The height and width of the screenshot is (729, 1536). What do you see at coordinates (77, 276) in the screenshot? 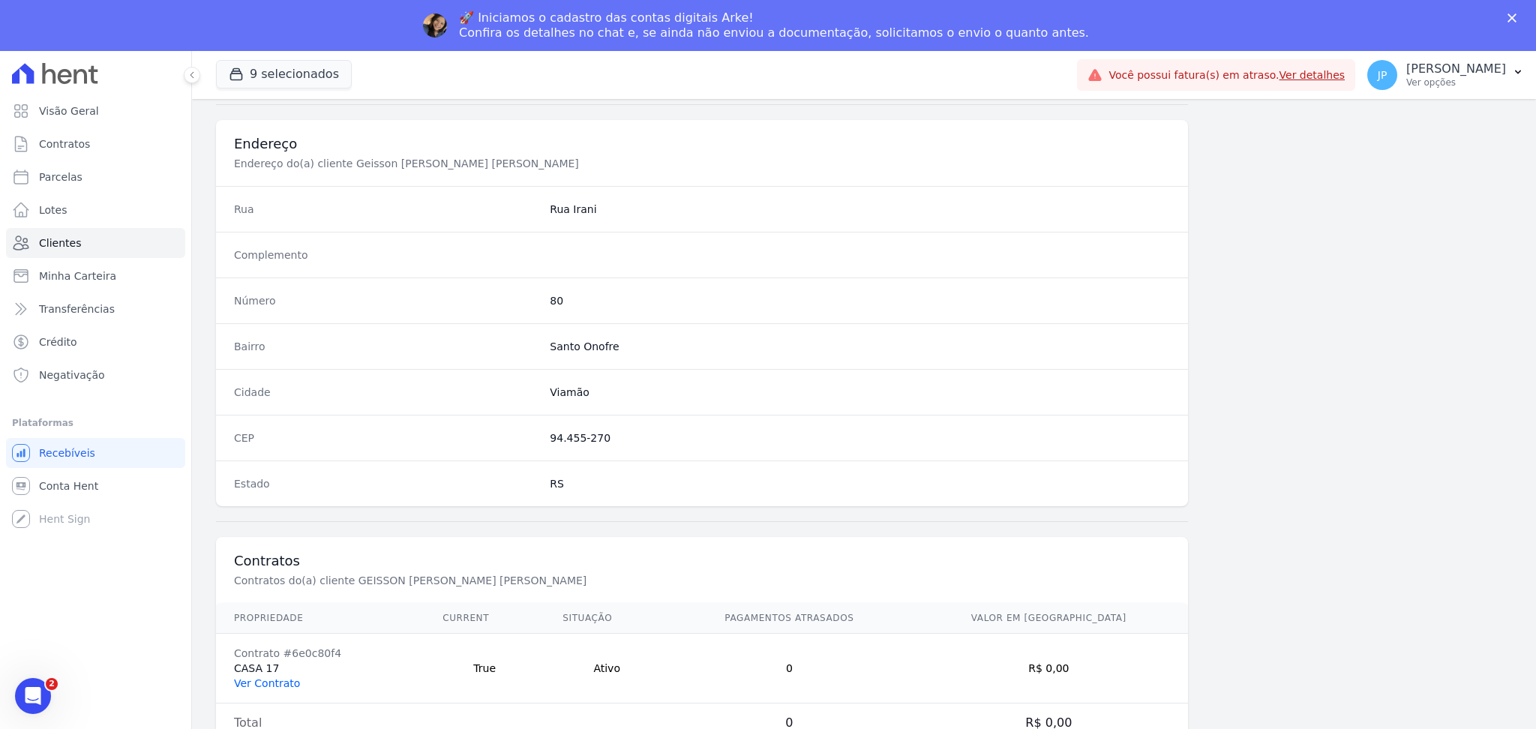
I see `span: Minha Carteira` at bounding box center [77, 276].